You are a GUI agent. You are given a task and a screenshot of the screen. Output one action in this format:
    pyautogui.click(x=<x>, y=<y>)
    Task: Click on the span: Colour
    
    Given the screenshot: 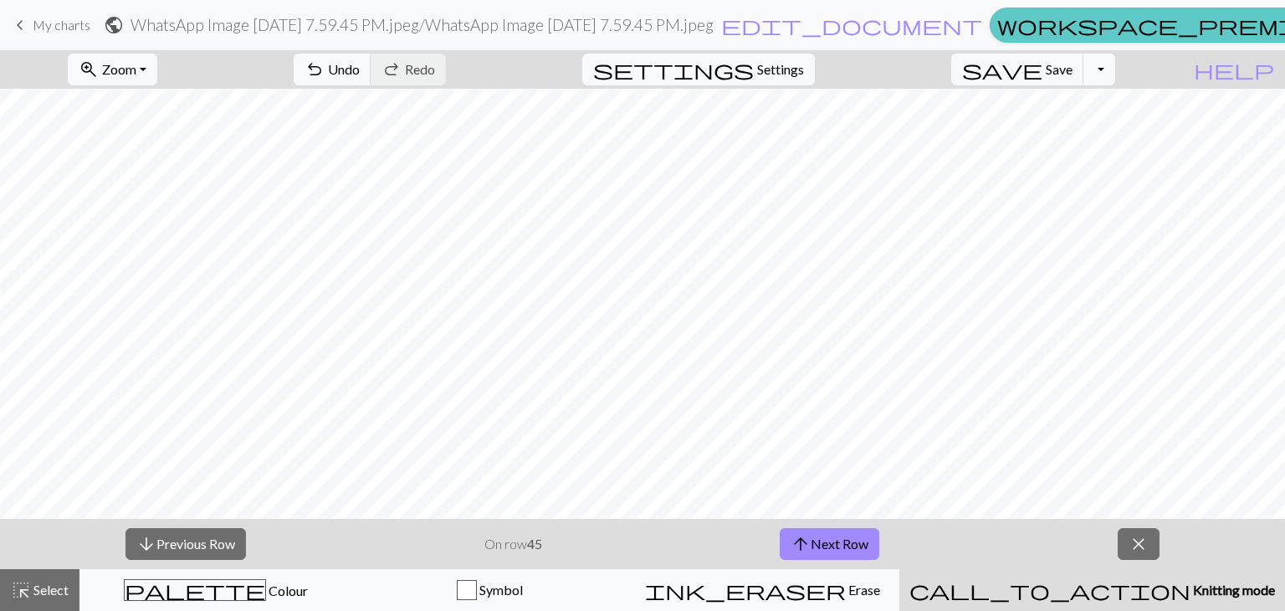 What is the action you would take?
    pyautogui.click(x=287, y=590)
    